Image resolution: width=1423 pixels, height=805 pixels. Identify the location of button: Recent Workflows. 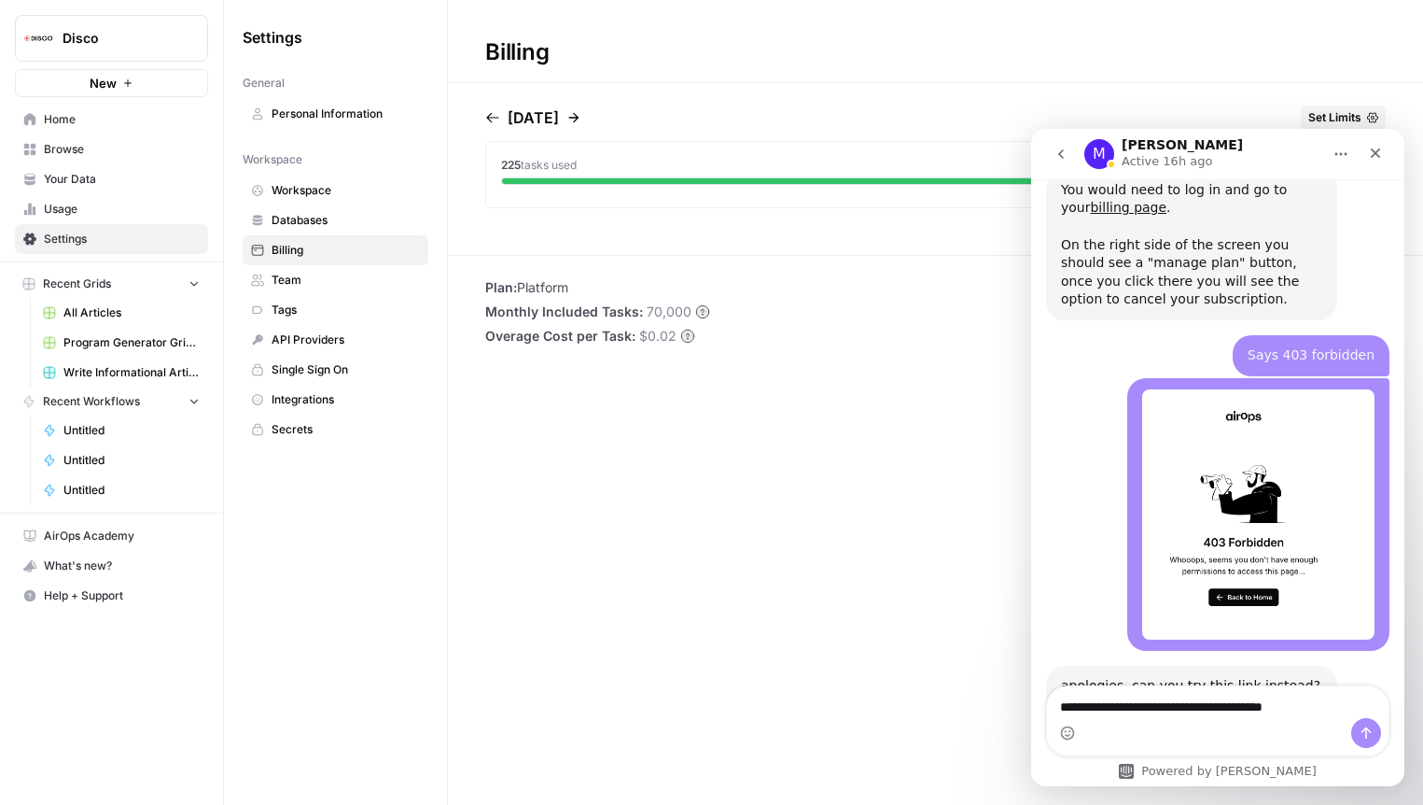
(111, 401).